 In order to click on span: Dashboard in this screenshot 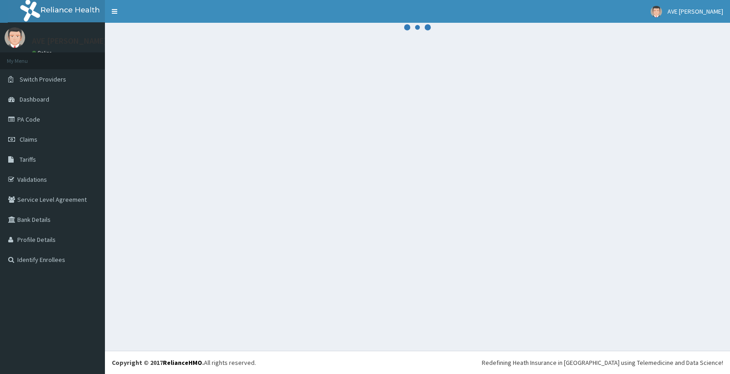, I will do `click(34, 99)`.